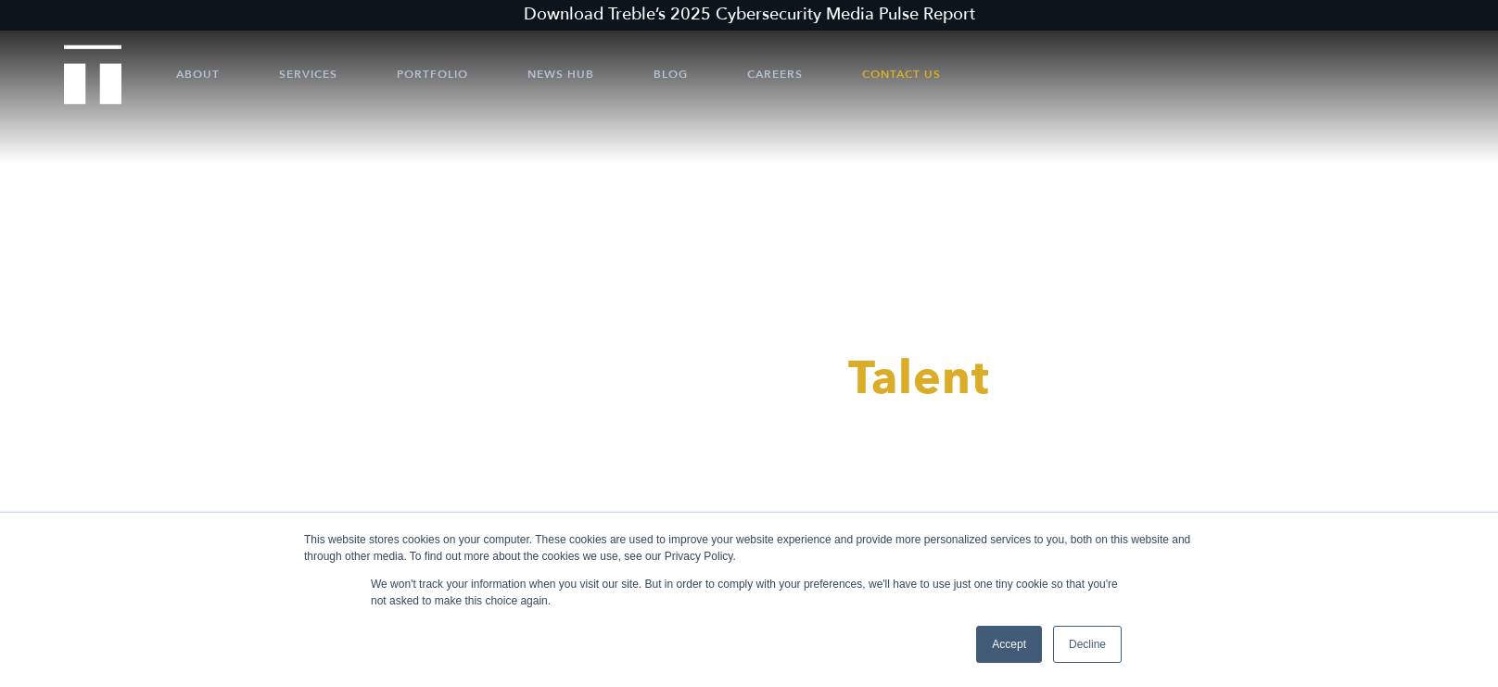 This screenshot has width=1498, height=687. Describe the element at coordinates (775, 74) in the screenshot. I see `a: Careers` at that location.